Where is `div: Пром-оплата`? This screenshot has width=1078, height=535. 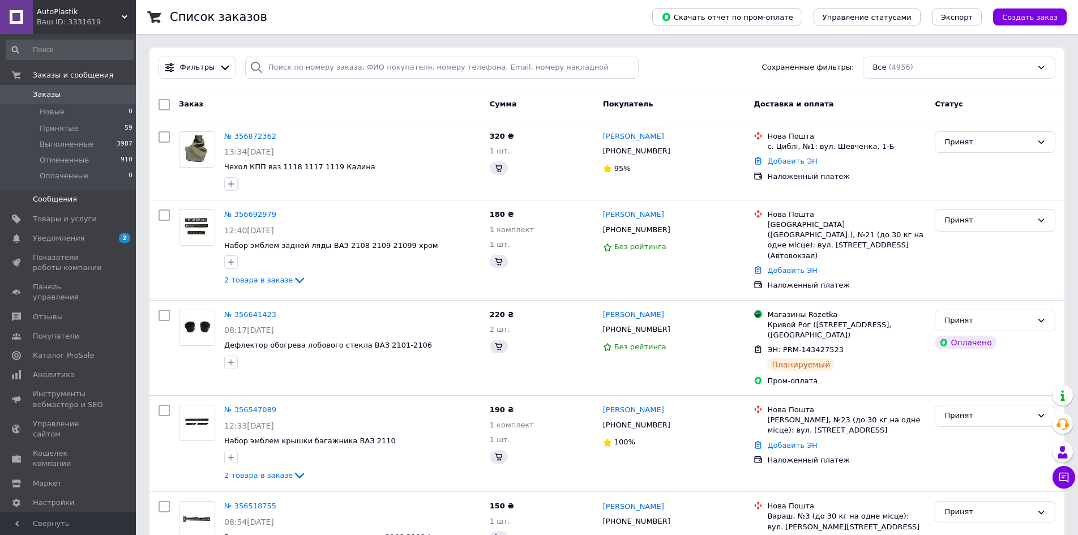 div: Пром-оплата is located at coordinates (847, 381).